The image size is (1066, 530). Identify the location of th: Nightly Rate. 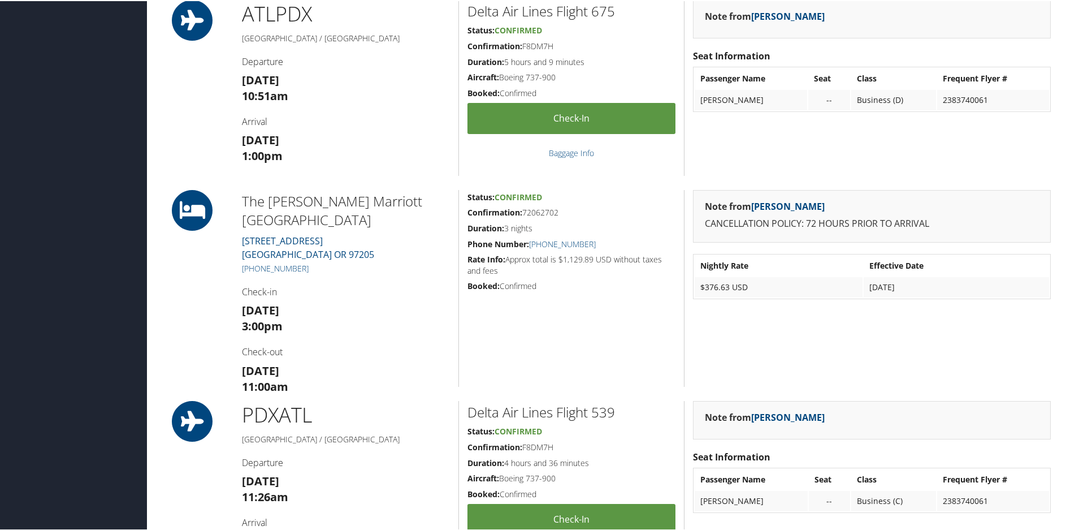
(779, 265).